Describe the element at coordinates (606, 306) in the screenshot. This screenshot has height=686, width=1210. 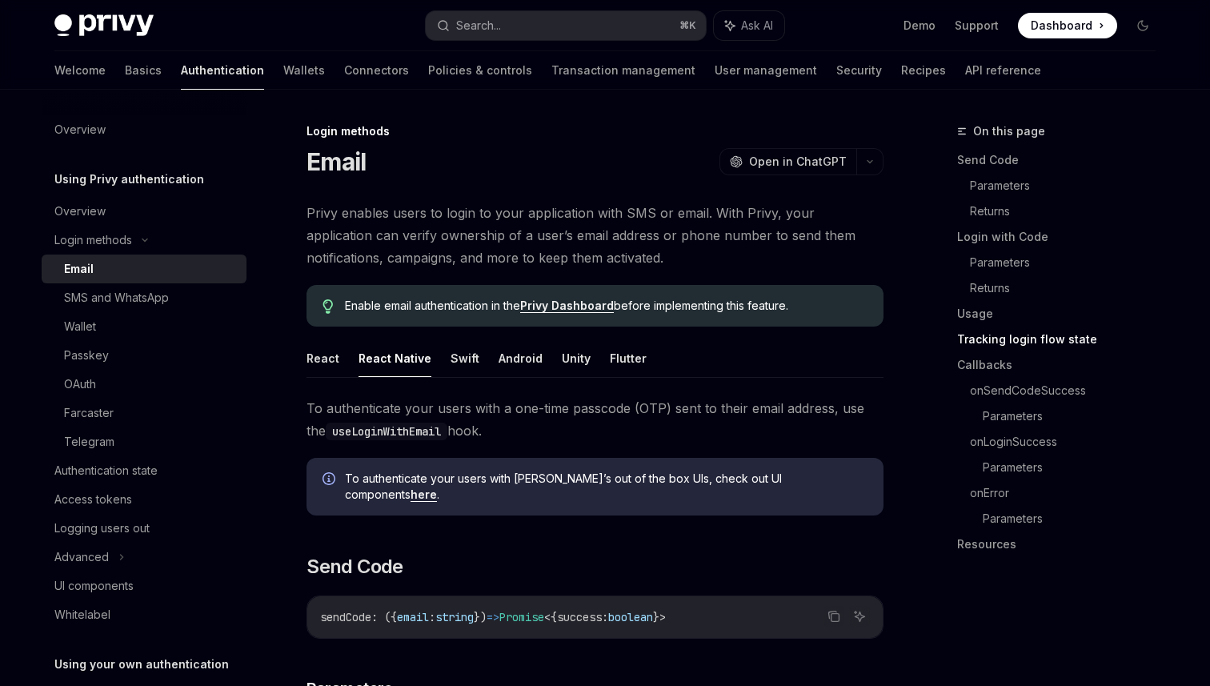
I see `span: Enable email authentication in the before implementing this feature.` at that location.